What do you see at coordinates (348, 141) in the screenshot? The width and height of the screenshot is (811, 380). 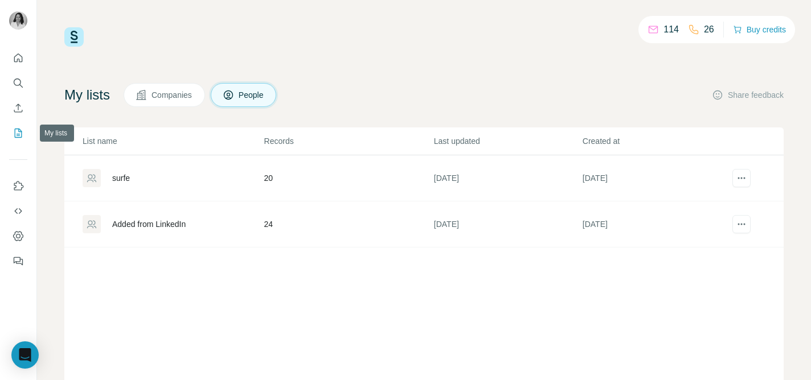 I see `p: Records` at bounding box center [348, 141].